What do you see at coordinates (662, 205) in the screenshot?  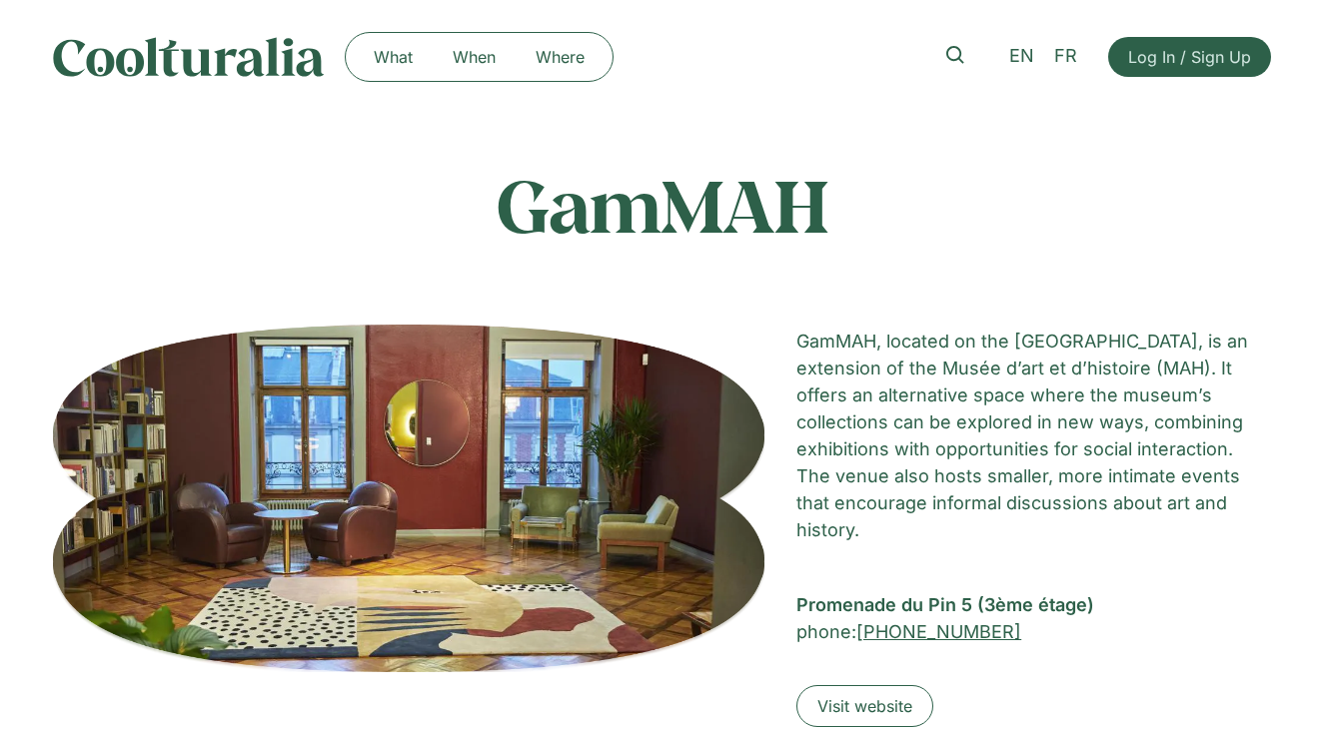 I see `h1: GamMAH` at bounding box center [662, 205].